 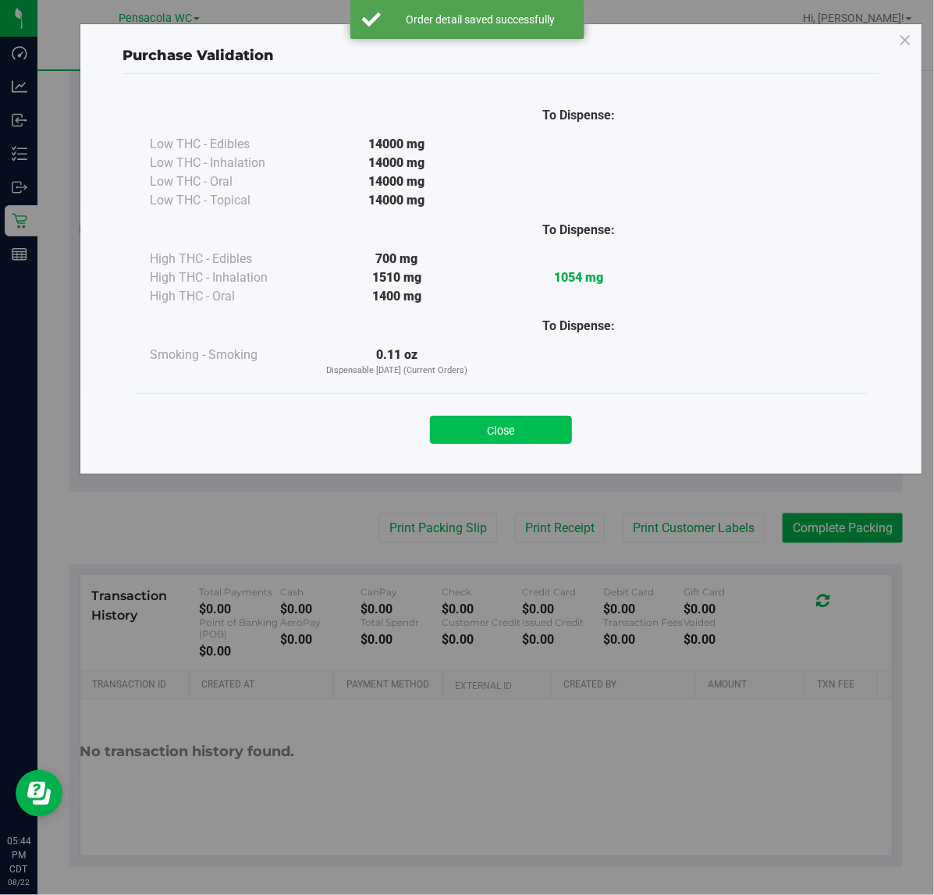 What do you see at coordinates (396, 296) in the screenshot?
I see `div: 1400 mg` at bounding box center [396, 296].